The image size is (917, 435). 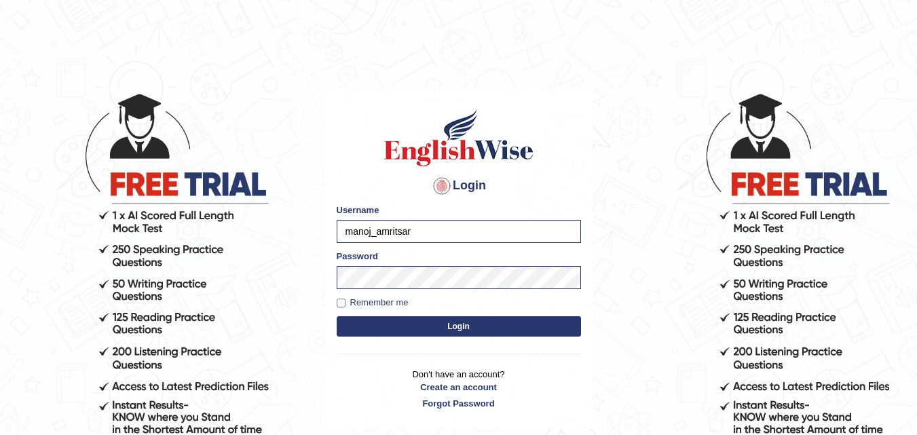 What do you see at coordinates (373, 303) in the screenshot?
I see `label: Remember me` at bounding box center [373, 303].